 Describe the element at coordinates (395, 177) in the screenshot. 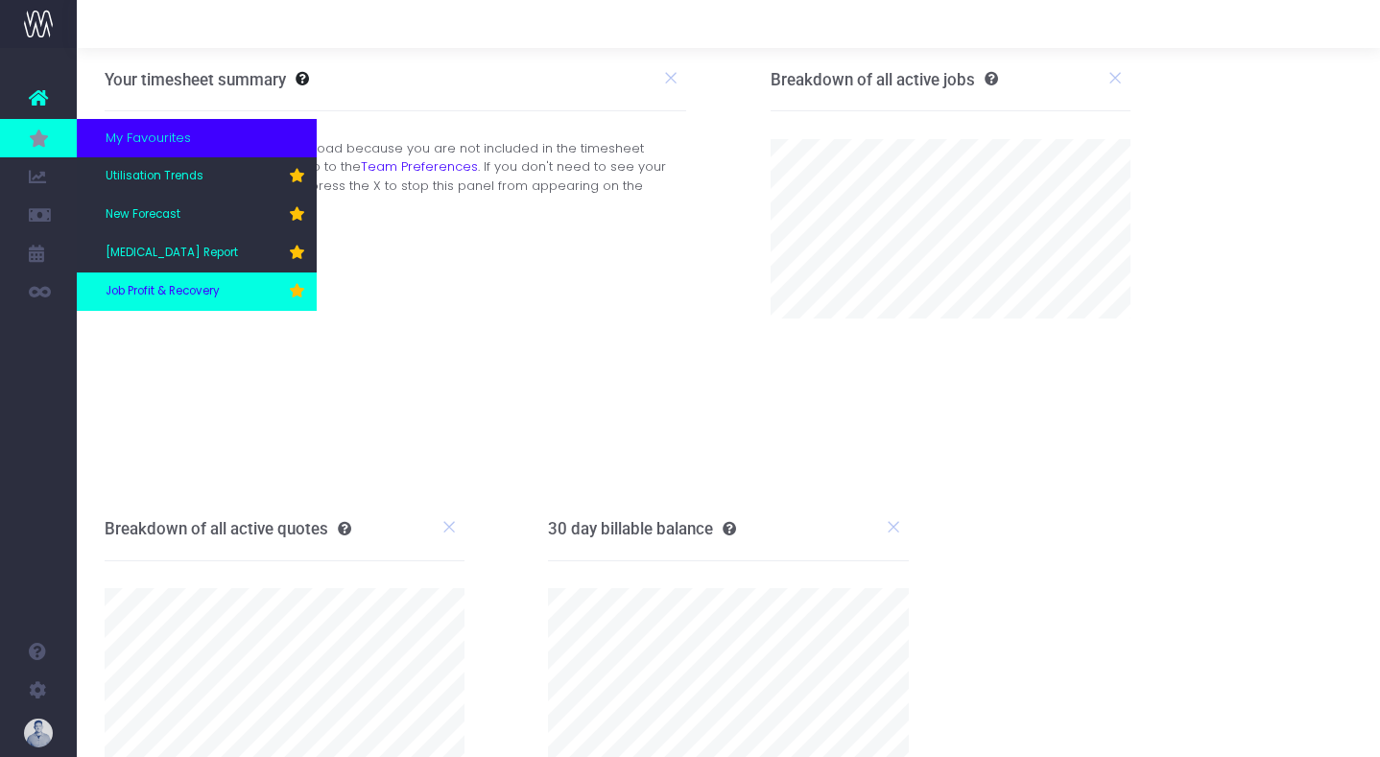

I see `div: Your timesheet summary will not load because you are not included in the timesheet reports. To ch...` at that location.